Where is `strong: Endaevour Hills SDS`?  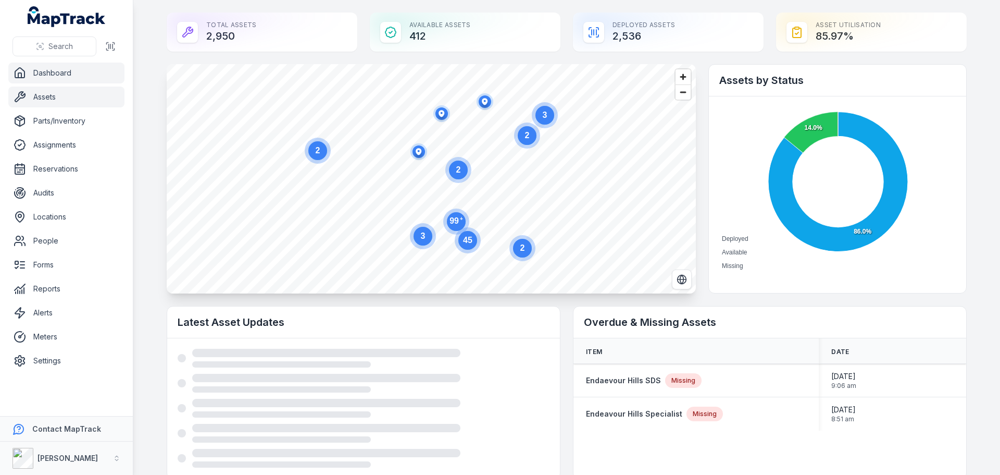 strong: Endaevour Hills SDS is located at coordinates (624, 380).